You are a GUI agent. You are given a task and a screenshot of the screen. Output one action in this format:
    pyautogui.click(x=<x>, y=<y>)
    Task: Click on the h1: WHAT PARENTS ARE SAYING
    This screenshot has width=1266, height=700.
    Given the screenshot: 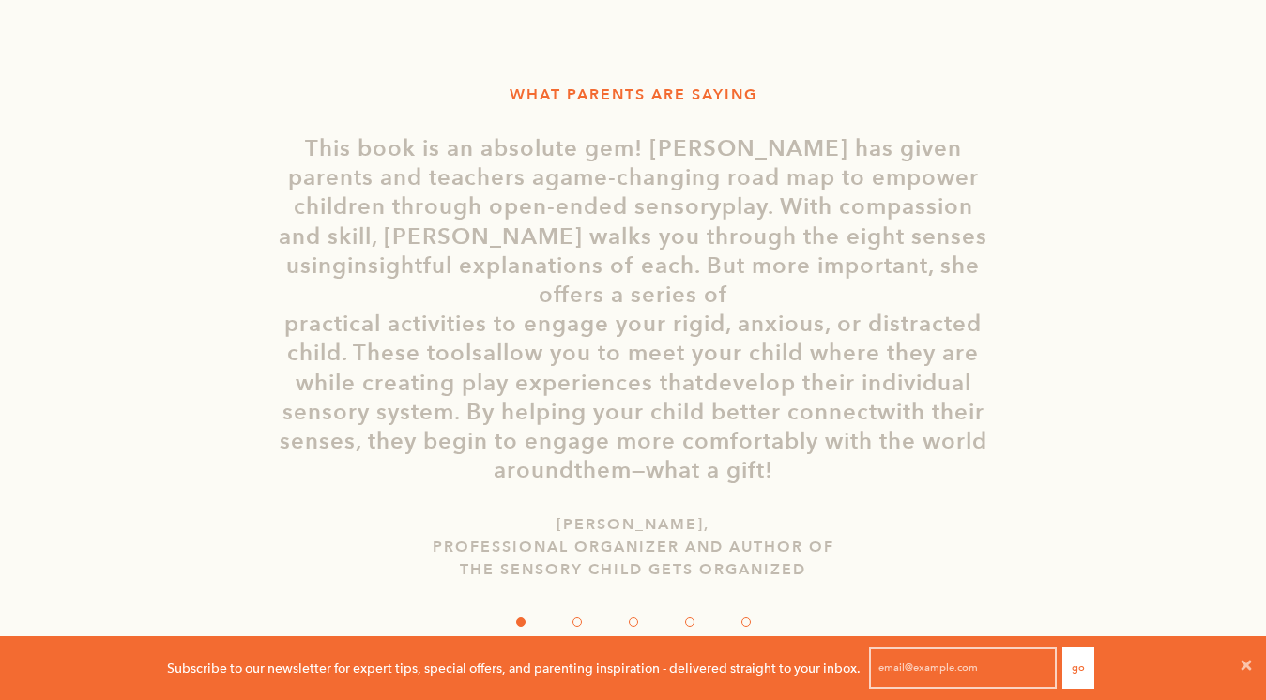 What is the action you would take?
    pyautogui.click(x=634, y=95)
    